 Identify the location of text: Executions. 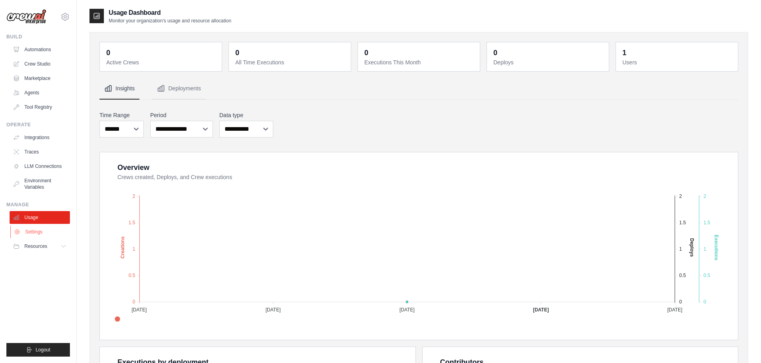
(716, 247).